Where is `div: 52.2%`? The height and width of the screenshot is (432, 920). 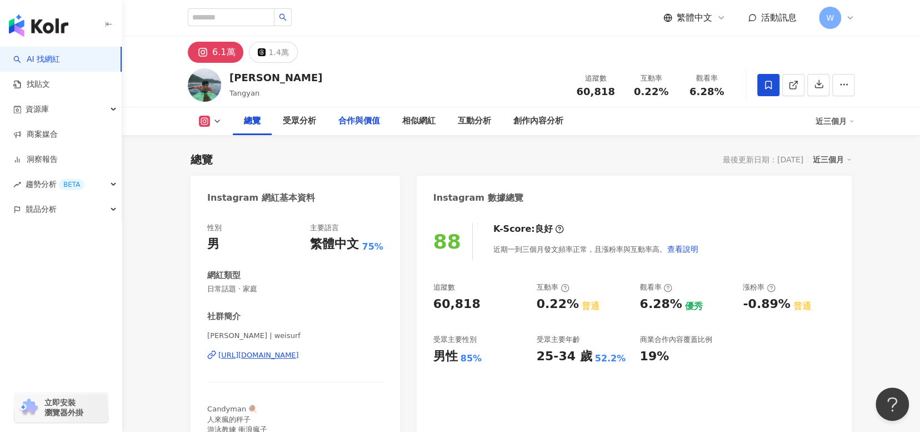
div: 52.2% is located at coordinates (611, 358).